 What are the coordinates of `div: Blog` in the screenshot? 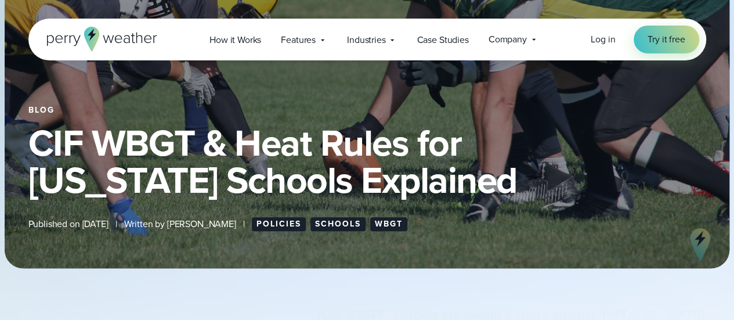 It's located at (367, 110).